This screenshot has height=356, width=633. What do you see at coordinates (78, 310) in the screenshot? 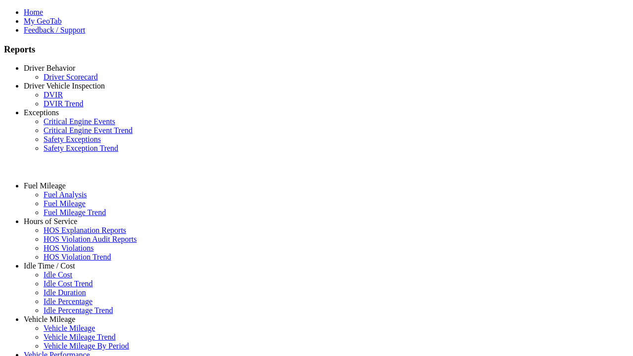
I see `a: Idle Percentage Trend` at bounding box center [78, 310].